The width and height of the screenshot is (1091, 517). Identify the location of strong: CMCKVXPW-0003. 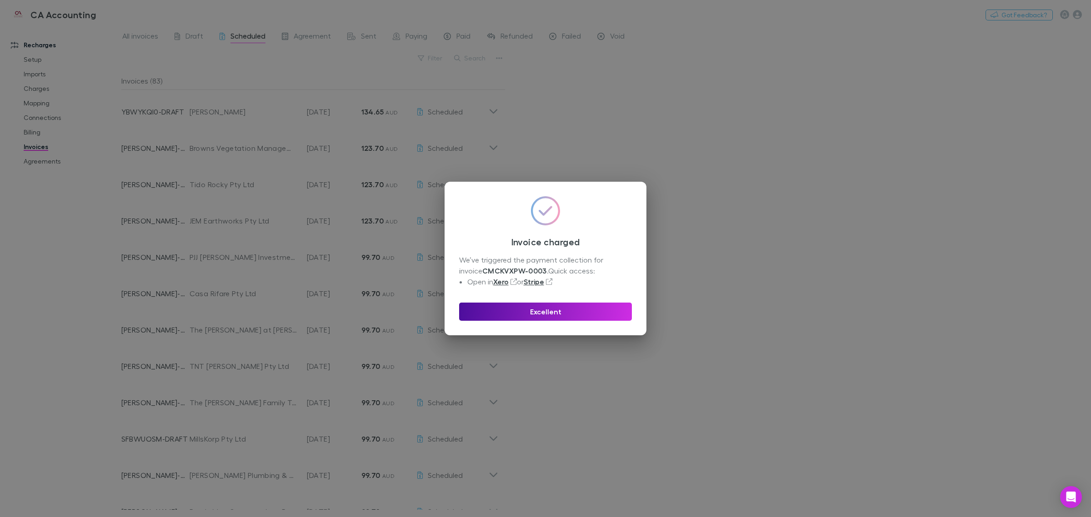
(515, 271).